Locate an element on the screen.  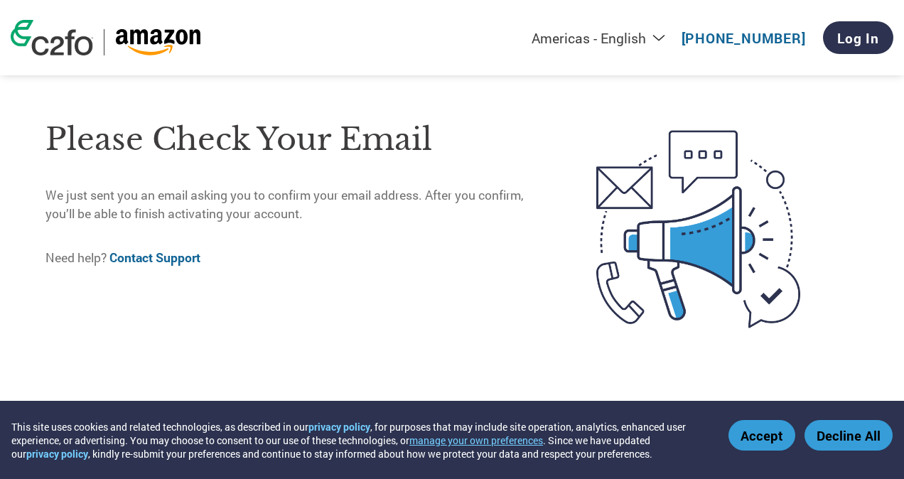
button: Decline All is located at coordinates (849, 435).